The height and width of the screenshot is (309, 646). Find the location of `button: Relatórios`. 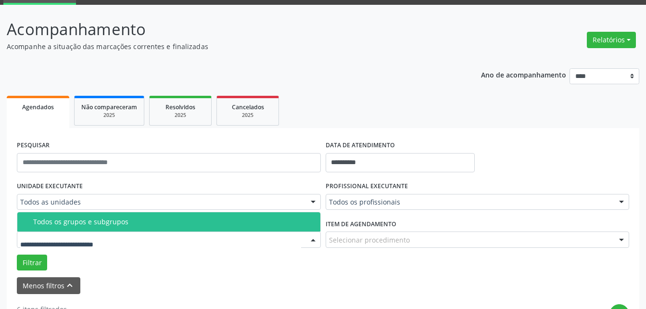

button: Relatórios is located at coordinates (611, 40).